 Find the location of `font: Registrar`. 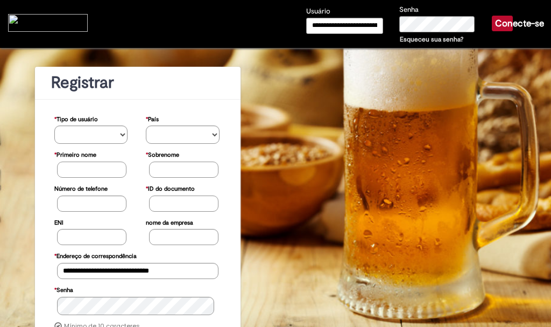

font: Registrar is located at coordinates (82, 82).